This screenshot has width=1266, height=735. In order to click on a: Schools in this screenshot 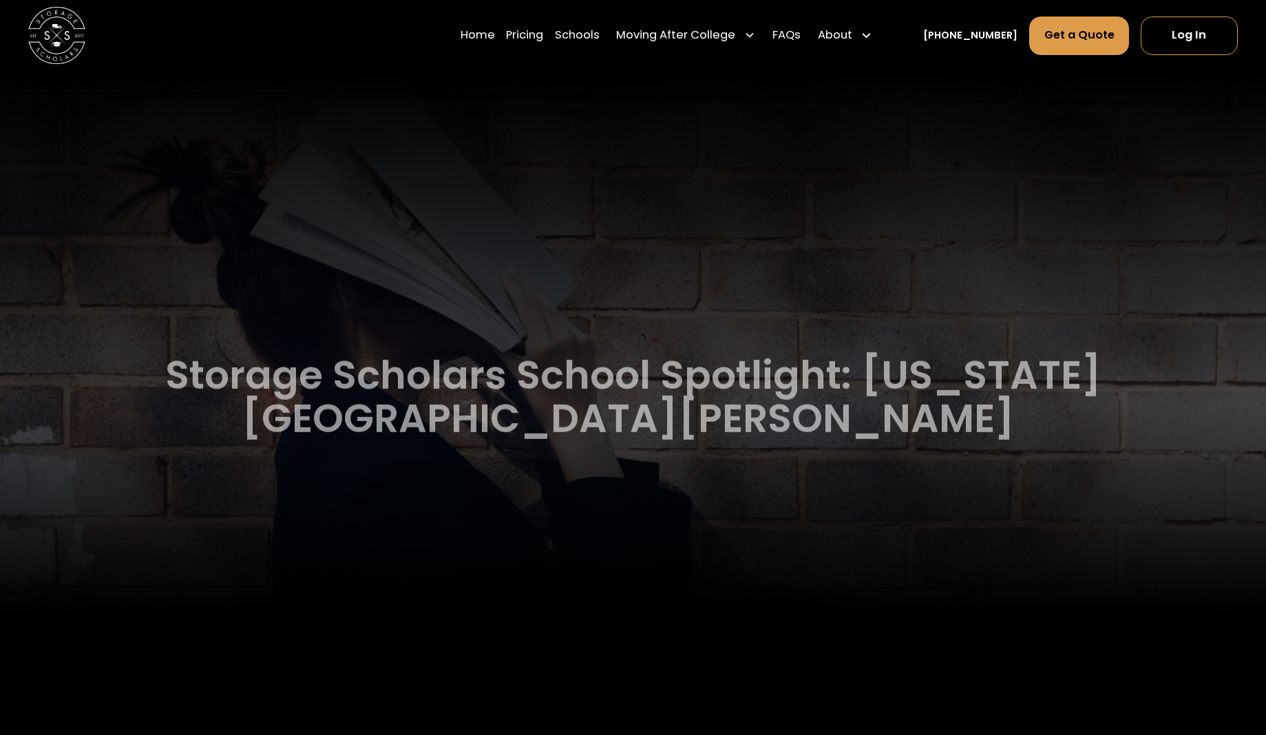, I will do `click(577, 36)`.